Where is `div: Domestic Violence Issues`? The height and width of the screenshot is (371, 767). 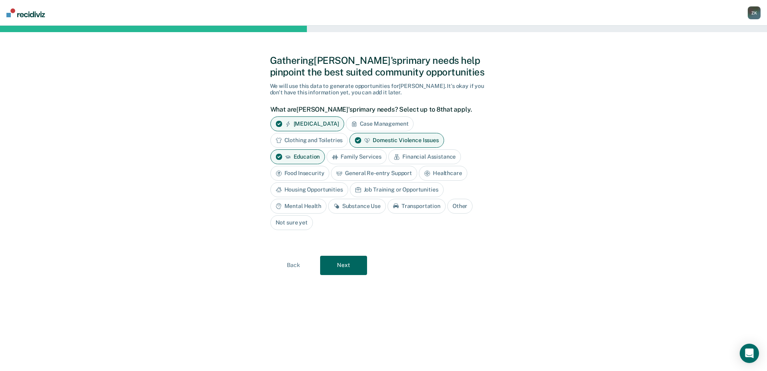
div: Domestic Violence Issues is located at coordinates (397, 140).